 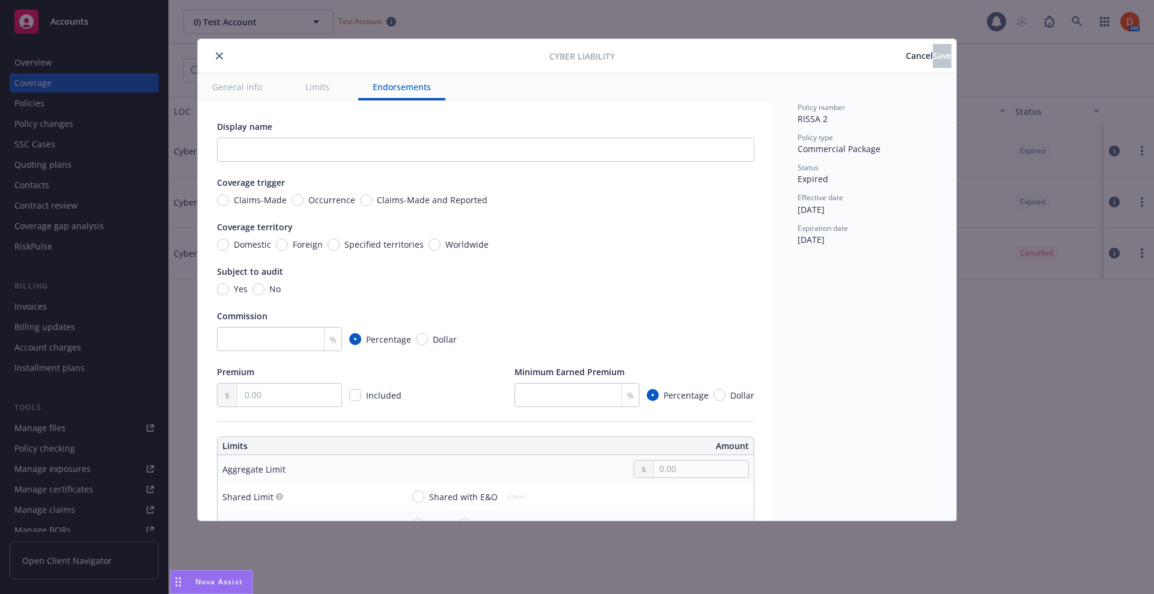 What do you see at coordinates (282, 245) in the screenshot?
I see `input: Foreign` at bounding box center [282, 245].